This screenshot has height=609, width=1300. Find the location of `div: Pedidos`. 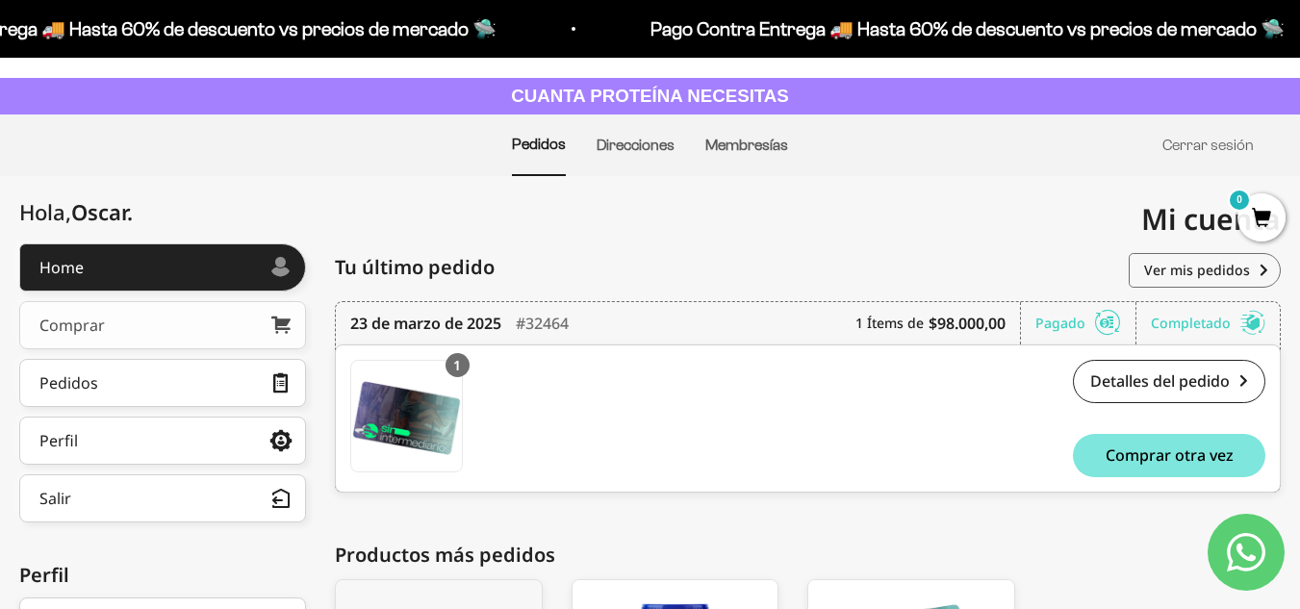

div: Pedidos is located at coordinates (68, 383).